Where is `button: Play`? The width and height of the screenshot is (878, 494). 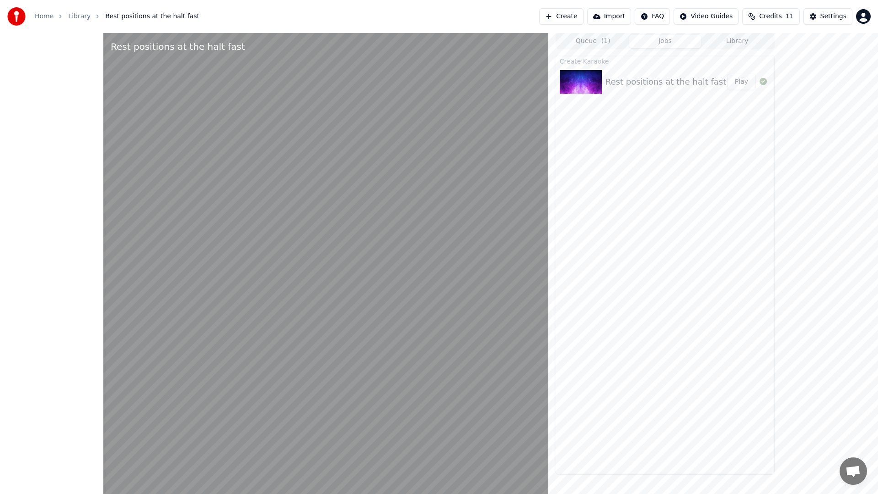 button: Play is located at coordinates (741, 82).